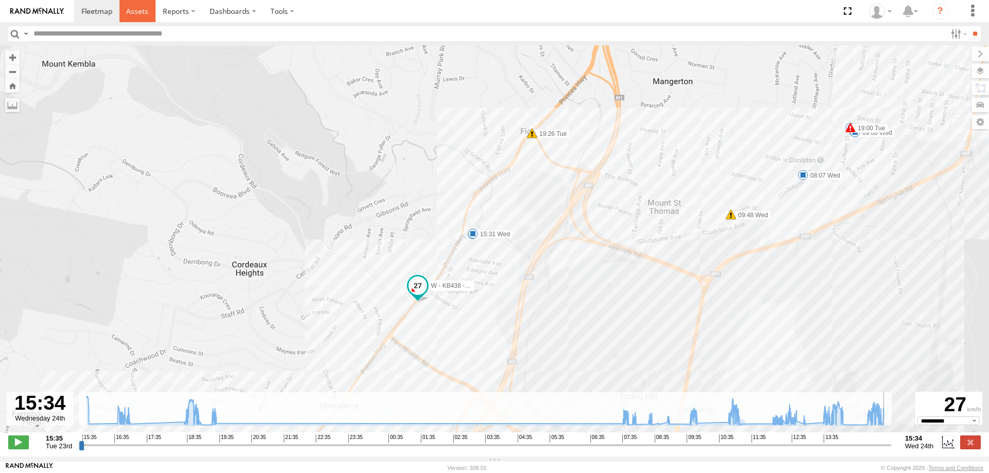 This screenshot has width=989, height=473. I want to click on label: Map Settings, so click(980, 122).